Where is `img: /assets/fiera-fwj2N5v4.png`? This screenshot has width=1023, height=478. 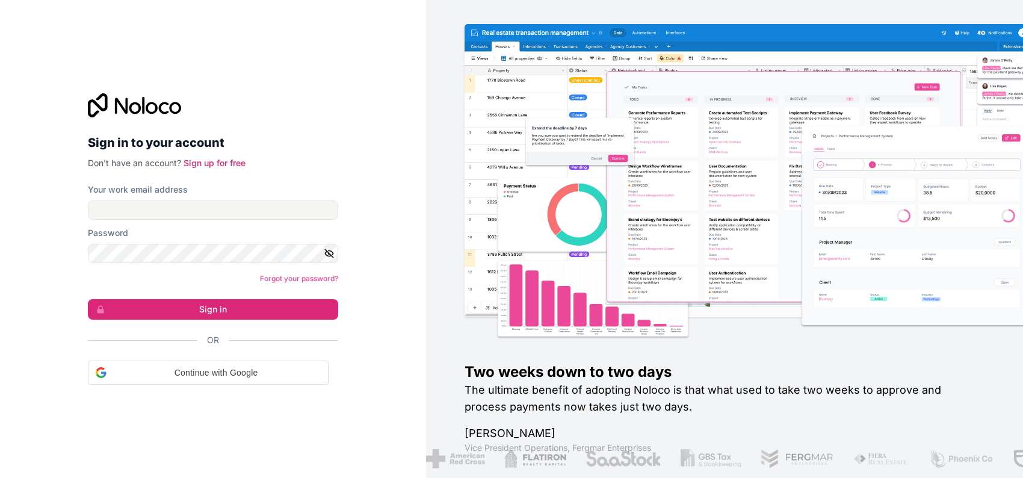 img: /assets/fiera-fwj2N5v4.png is located at coordinates (881, 458).